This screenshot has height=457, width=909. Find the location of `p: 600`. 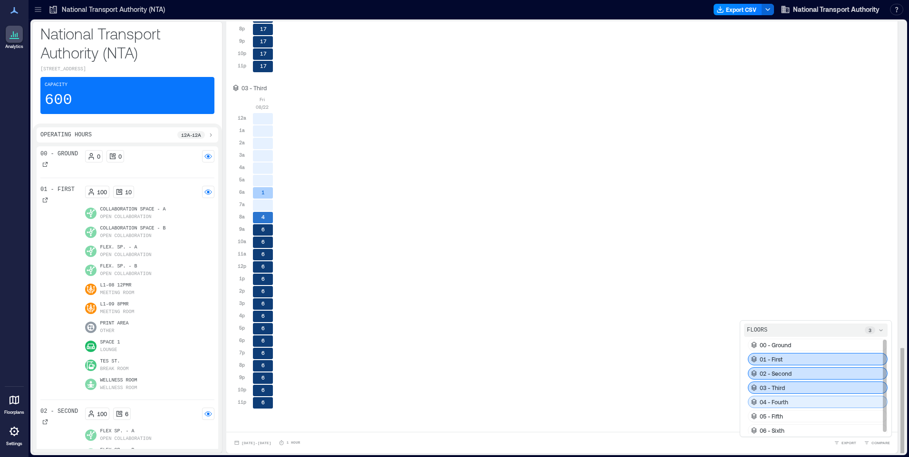

p: 600 is located at coordinates (58, 100).